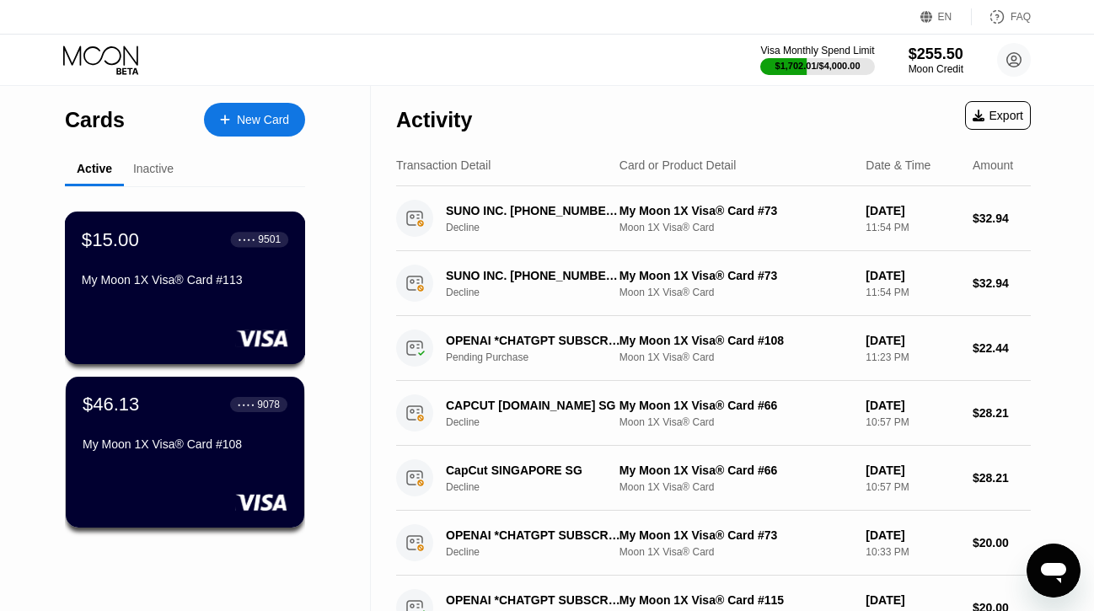 The image size is (1094, 611). What do you see at coordinates (540, 357) in the screenshot?
I see `div: Pending Purchase` at bounding box center [540, 357].